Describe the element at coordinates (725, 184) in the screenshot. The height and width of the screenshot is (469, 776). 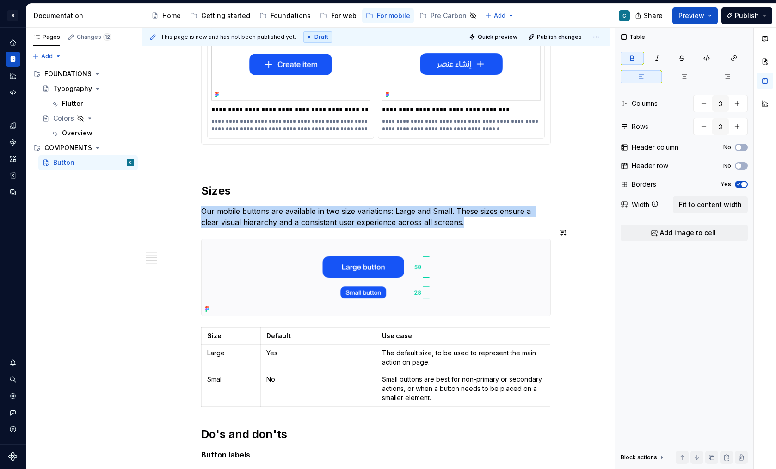
I see `label: Yes` at that location.